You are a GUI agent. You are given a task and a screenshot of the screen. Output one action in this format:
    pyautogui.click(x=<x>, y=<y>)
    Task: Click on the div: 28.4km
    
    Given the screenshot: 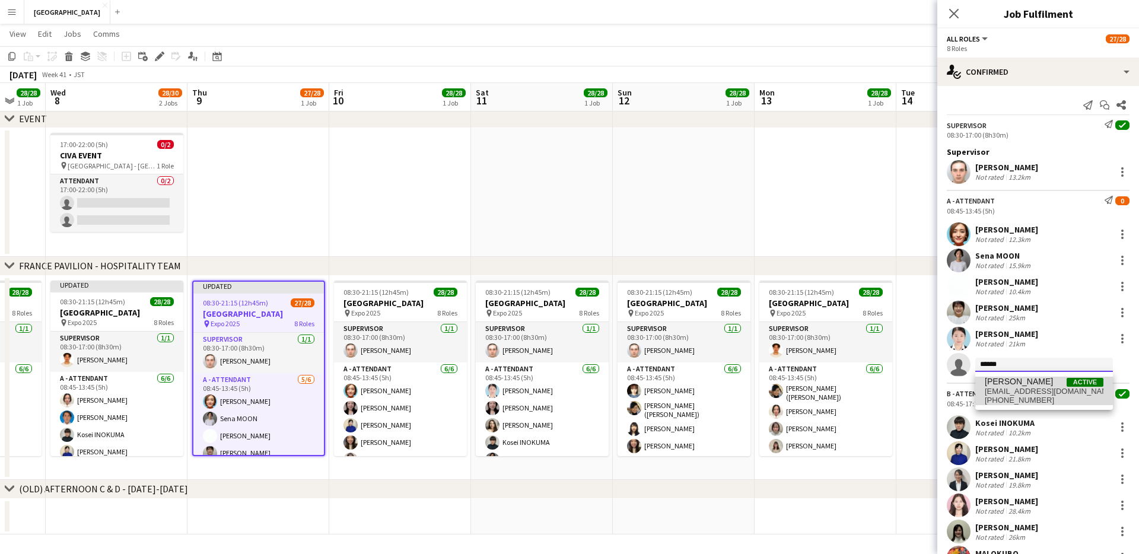 What is the action you would take?
    pyautogui.click(x=1019, y=511)
    